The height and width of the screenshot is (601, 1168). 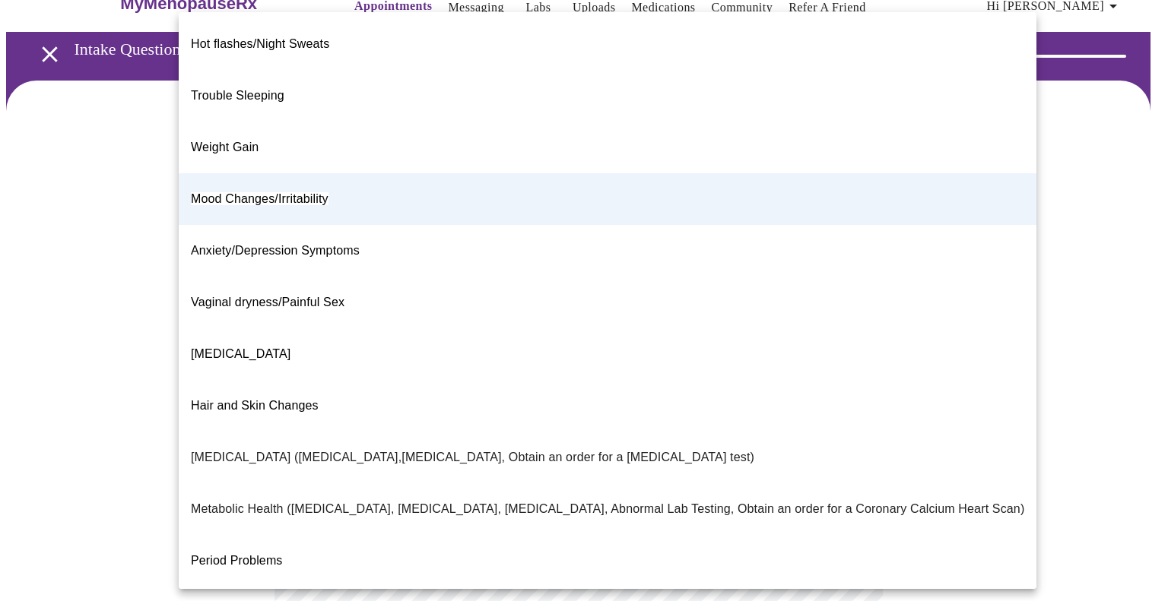 I want to click on span: Hot flashes/Night Sweats, so click(x=260, y=43).